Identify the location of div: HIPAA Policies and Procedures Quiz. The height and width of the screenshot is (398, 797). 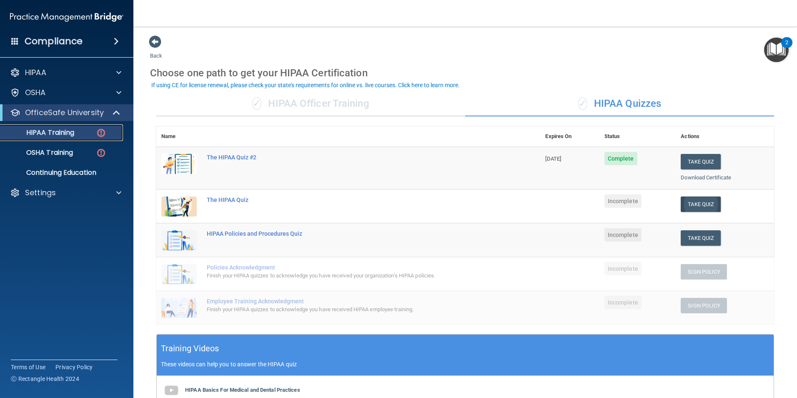
(353, 234).